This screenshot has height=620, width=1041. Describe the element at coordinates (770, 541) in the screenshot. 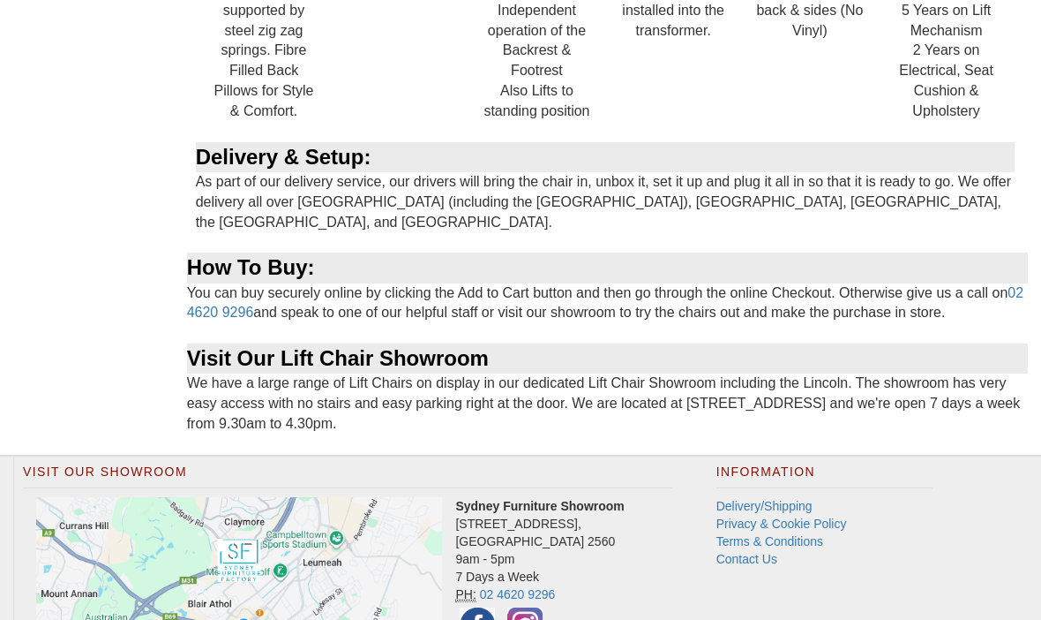

I see `a: Terms & Conditions` at that location.